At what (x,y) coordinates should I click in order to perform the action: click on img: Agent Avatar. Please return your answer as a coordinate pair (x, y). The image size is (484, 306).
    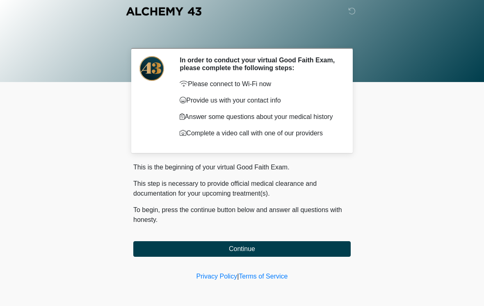
    Looking at the image, I should click on (152, 68).